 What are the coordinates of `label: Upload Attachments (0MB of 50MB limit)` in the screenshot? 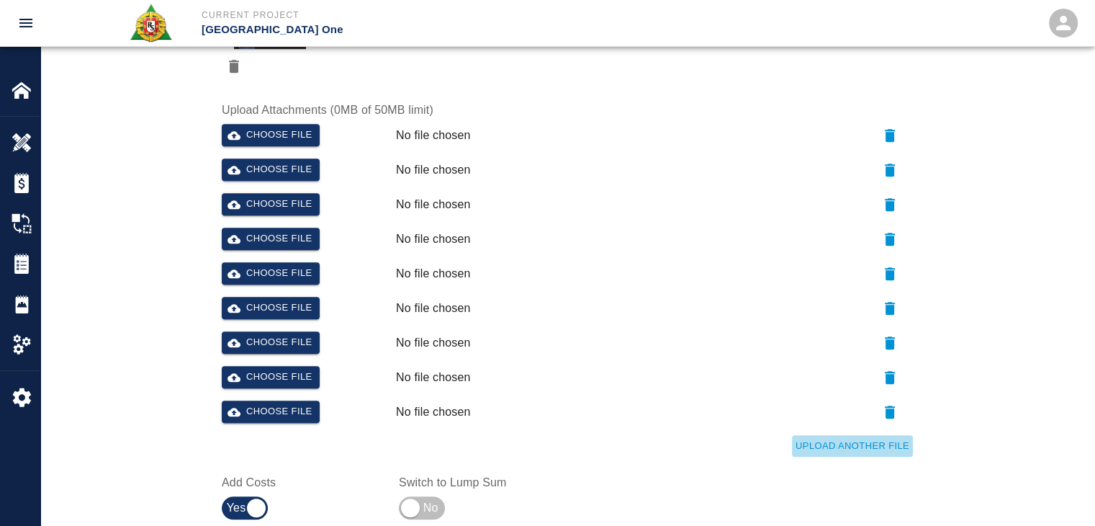 It's located at (567, 109).